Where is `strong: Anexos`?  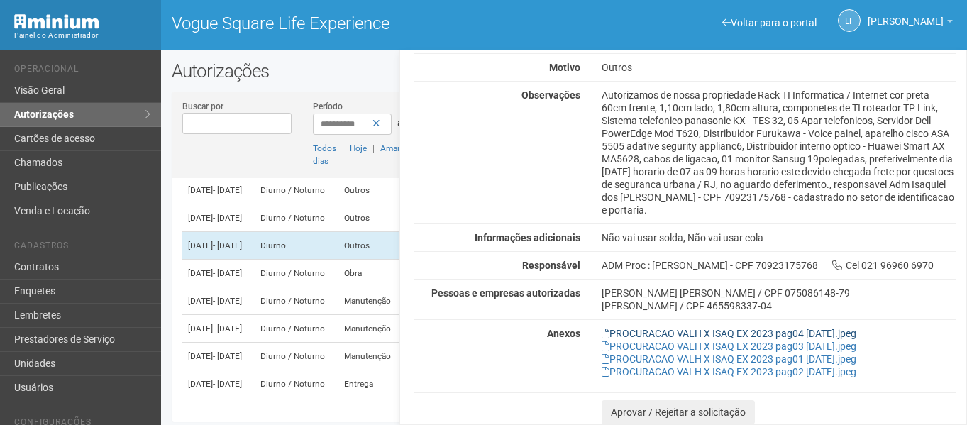 strong: Anexos is located at coordinates (563, 333).